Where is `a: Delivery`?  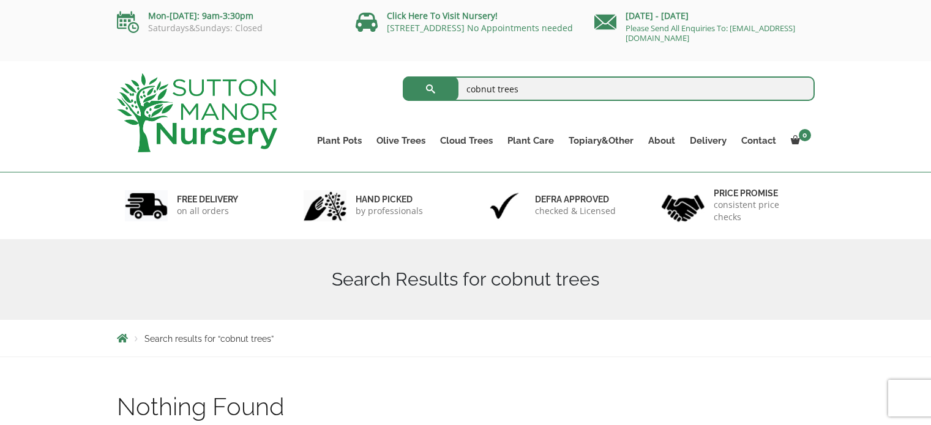
a: Delivery is located at coordinates (708, 141).